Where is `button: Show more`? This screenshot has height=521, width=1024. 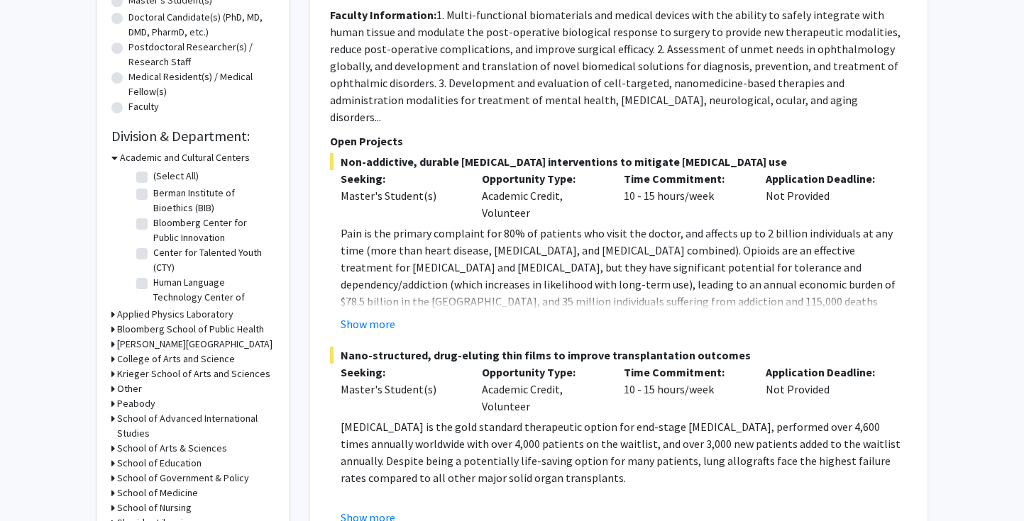
button: Show more is located at coordinates (368, 324).